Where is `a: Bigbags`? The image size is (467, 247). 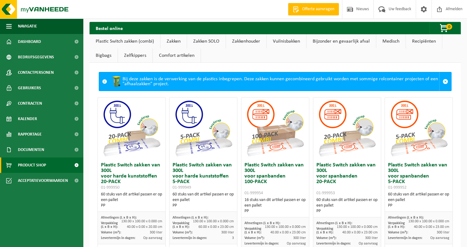
a: Bigbags is located at coordinates (103, 56).